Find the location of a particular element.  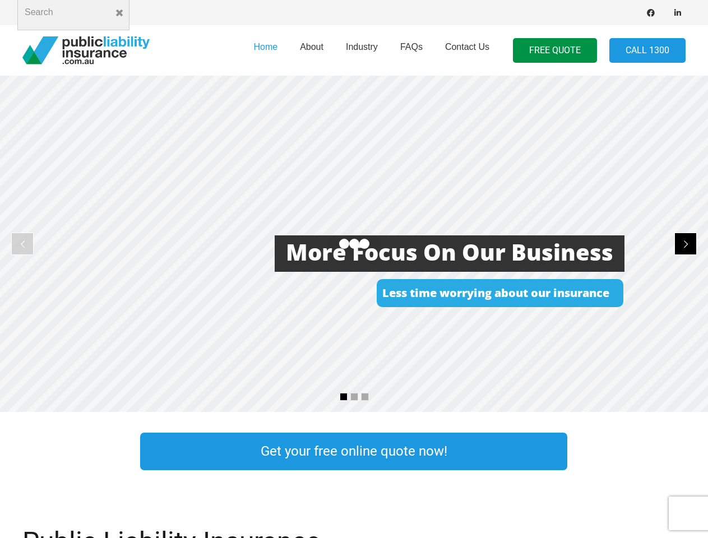

a: LinkedIn is located at coordinates (678, 13).